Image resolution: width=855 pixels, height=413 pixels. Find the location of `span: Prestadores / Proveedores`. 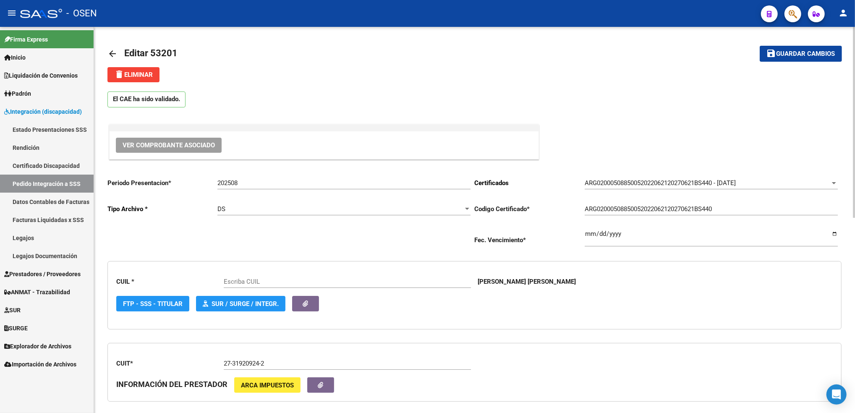

span: Prestadores / Proveedores is located at coordinates (42, 274).